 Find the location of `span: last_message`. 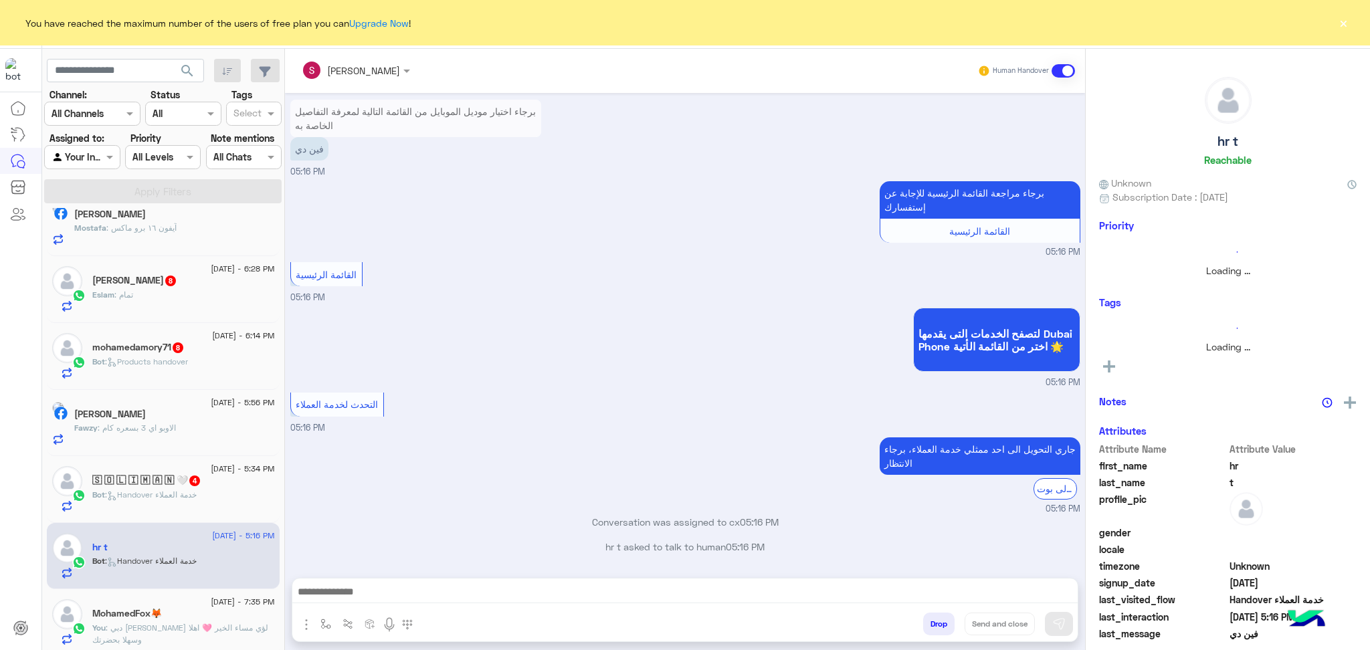

span: last_message is located at coordinates (1162, 633).